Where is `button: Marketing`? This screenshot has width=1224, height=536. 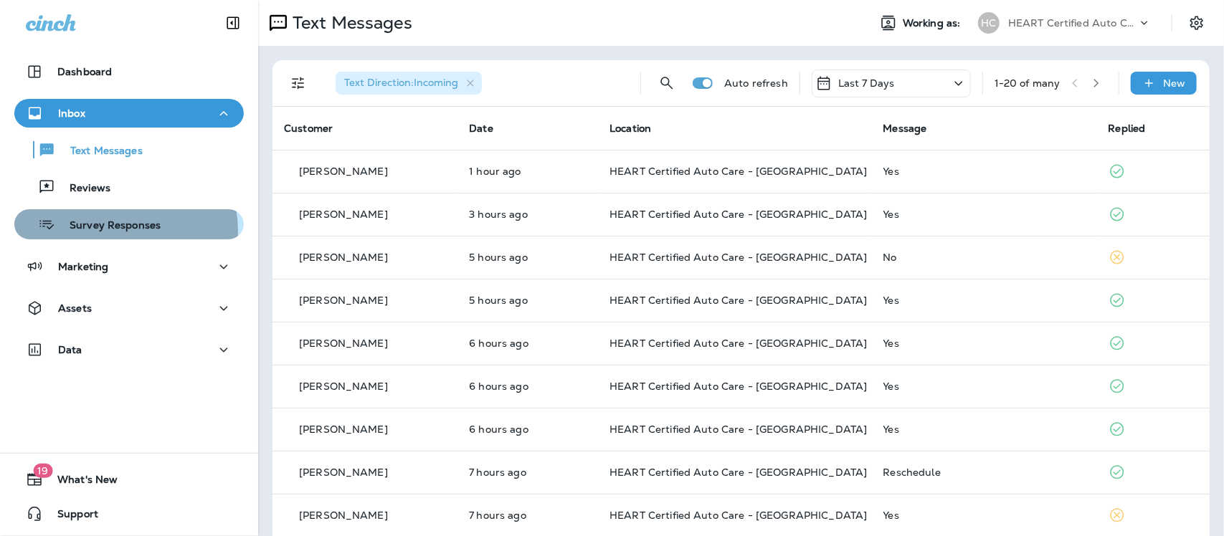
button: Marketing is located at coordinates (129, 267).